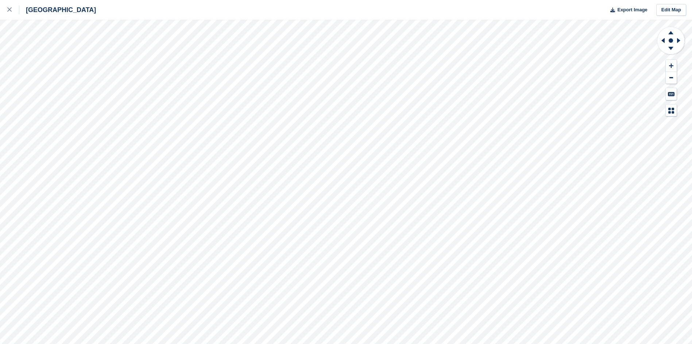 This screenshot has height=344, width=692. What do you see at coordinates (627, 10) in the screenshot?
I see `button: Export Image` at bounding box center [627, 10].